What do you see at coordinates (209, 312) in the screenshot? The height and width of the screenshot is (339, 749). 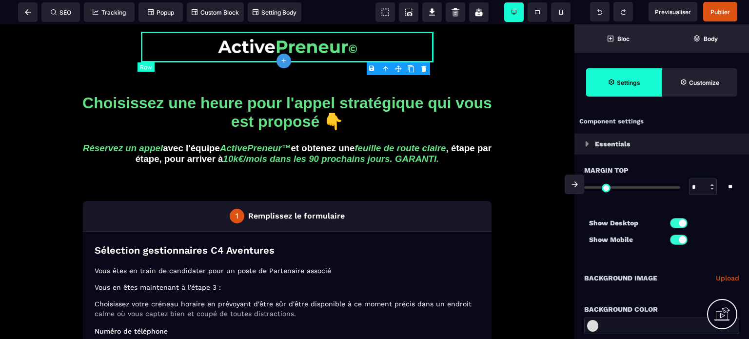 I see `label: Moins de 3 000€` at bounding box center [209, 312].